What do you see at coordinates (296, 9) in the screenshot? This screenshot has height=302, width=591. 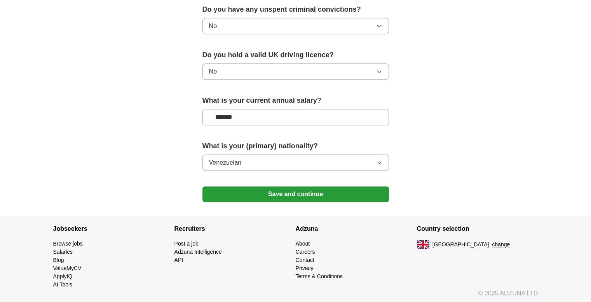 I see `label: Do you have any unspent criminal convictions?` at bounding box center [296, 9].